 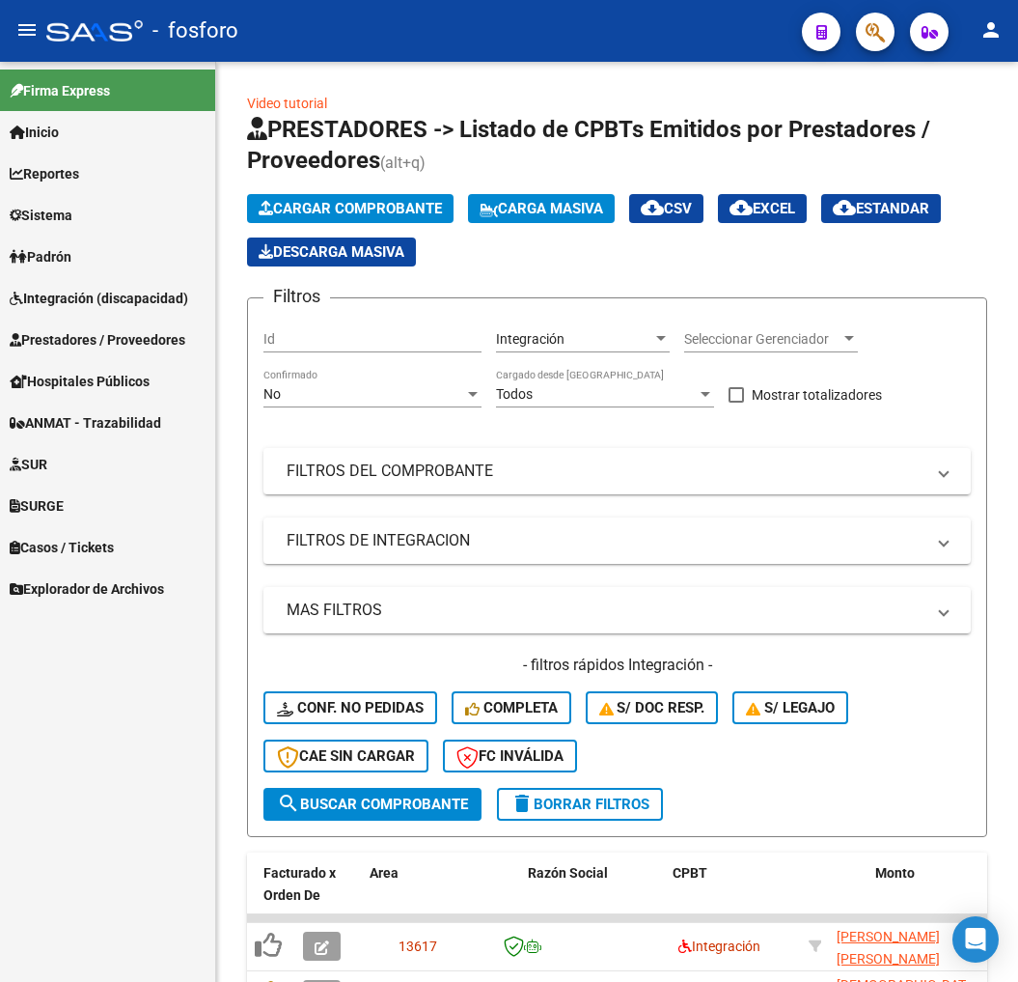 What do you see at coordinates (289, 803) in the screenshot?
I see `mat-icon: search` at bounding box center [289, 803].